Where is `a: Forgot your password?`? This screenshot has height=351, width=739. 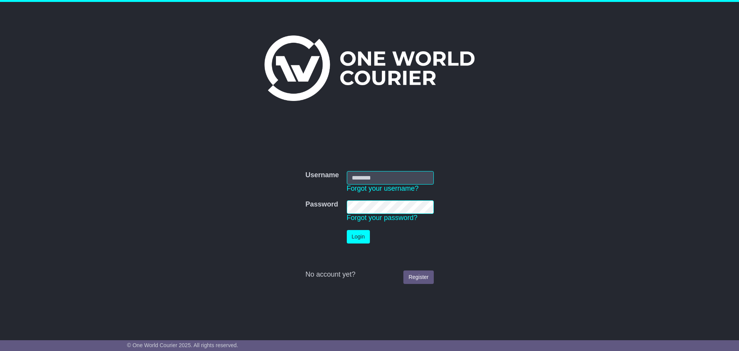 a: Forgot your password? is located at coordinates (382, 218).